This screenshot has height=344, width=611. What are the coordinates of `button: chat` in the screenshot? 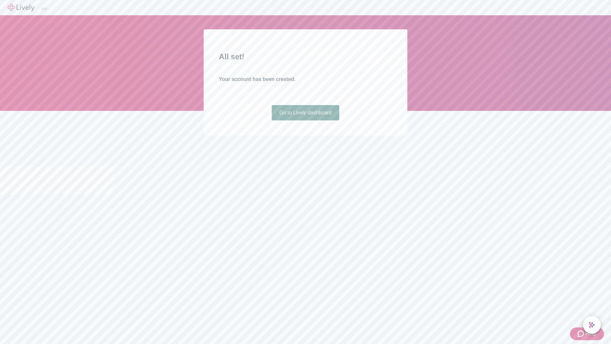 It's located at (592, 325).